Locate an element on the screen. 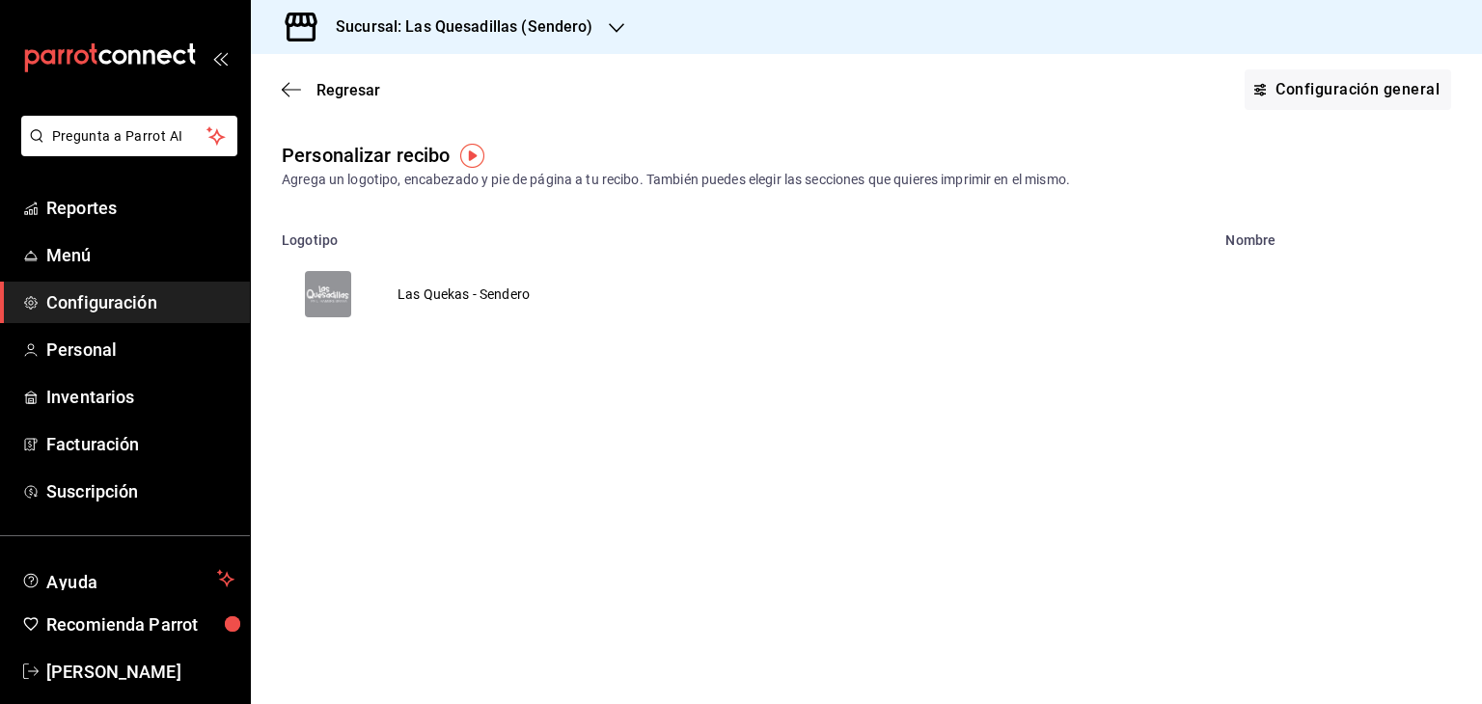  a: Configuración general is located at coordinates (1348, 90).